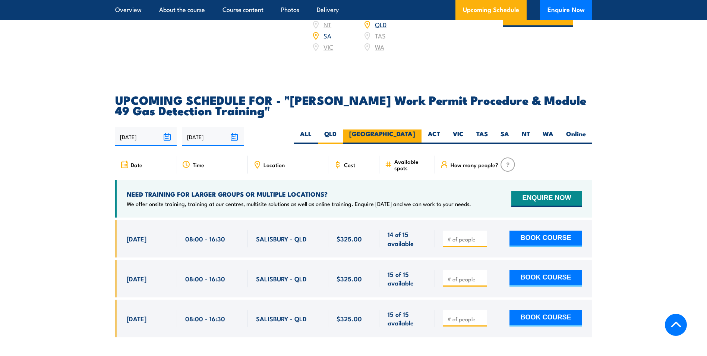 Image resolution: width=707 pixels, height=356 pixels. I want to click on input: To date, so click(213, 136).